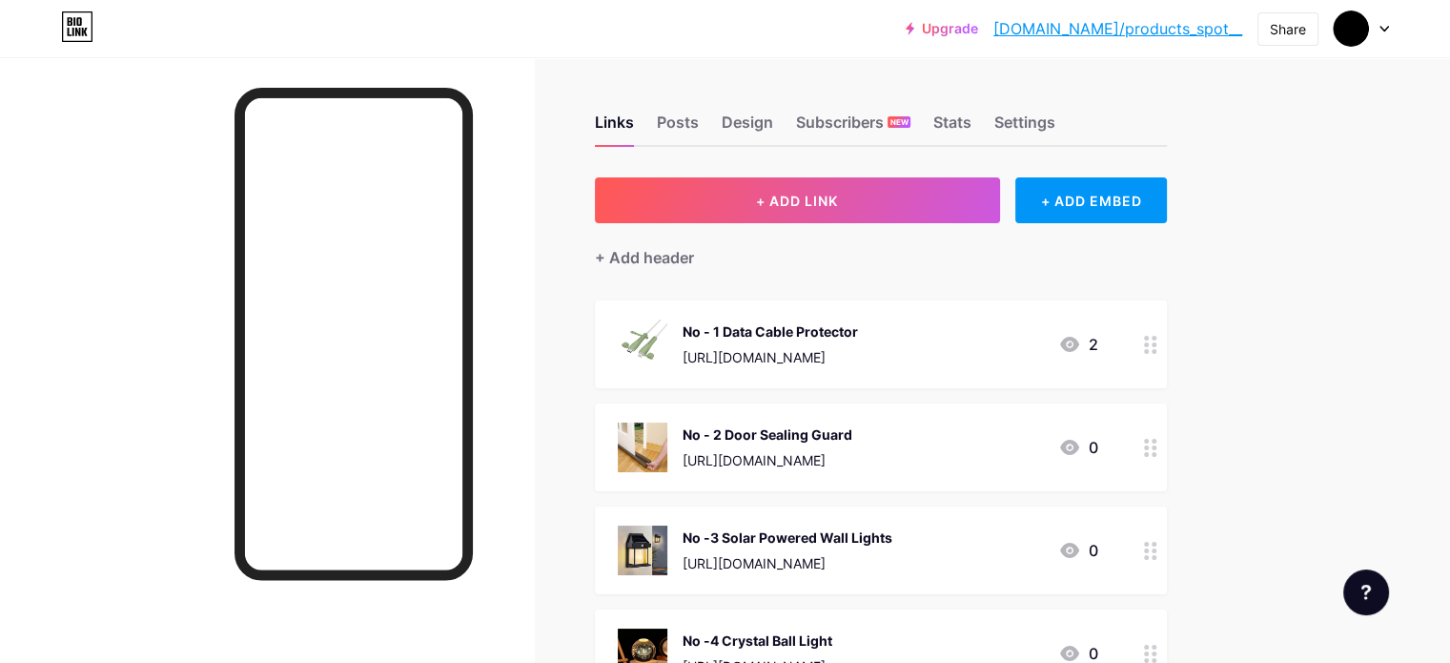 Image resolution: width=1450 pixels, height=663 pixels. What do you see at coordinates (797, 200) in the screenshot?
I see `button: + ADD LINK` at bounding box center [797, 200].